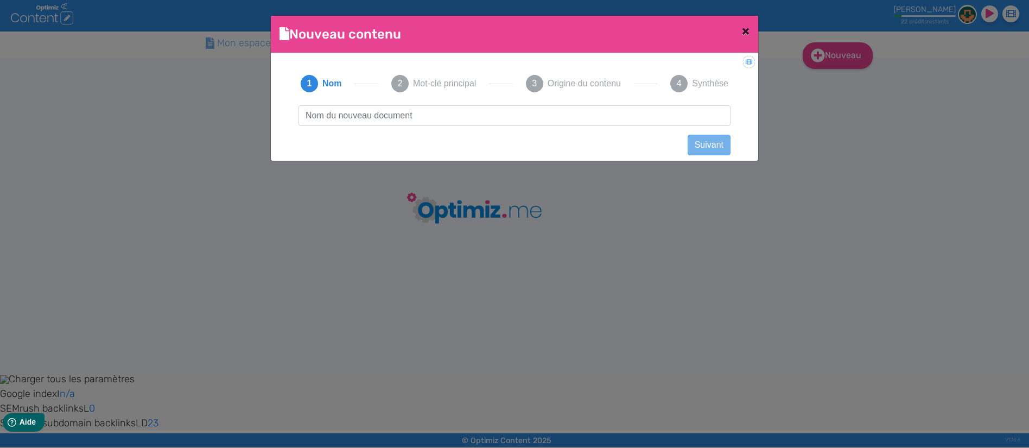 The width and height of the screenshot is (1029, 448). What do you see at coordinates (340, 34) in the screenshot?
I see `h4: Nouveau contenu` at bounding box center [340, 34].